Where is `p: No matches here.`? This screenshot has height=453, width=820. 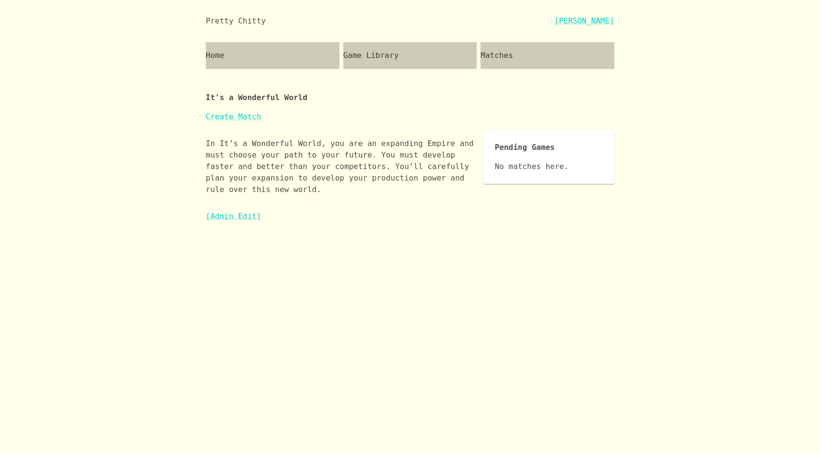 p: No matches here. is located at coordinates (548, 167).